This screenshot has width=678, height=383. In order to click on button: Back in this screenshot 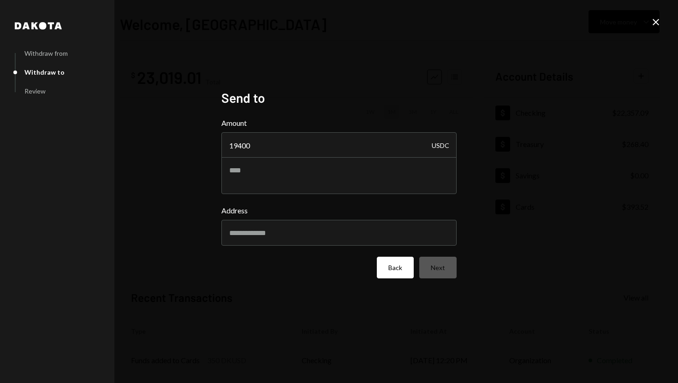, I will do `click(395, 267)`.